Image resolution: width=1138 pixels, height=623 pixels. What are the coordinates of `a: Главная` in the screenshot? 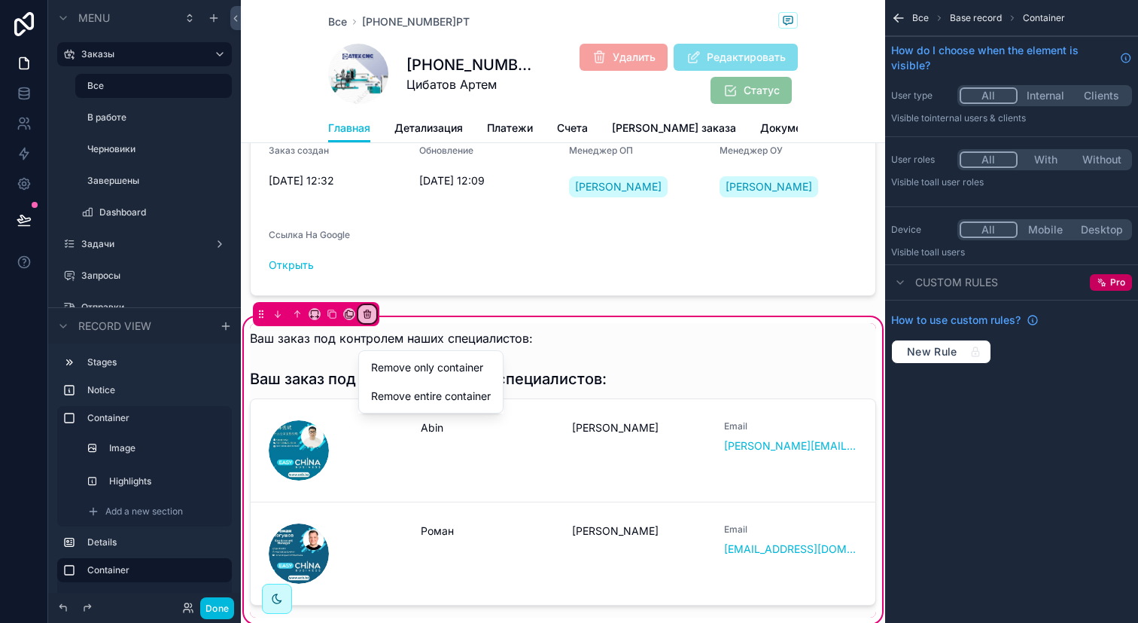 It's located at (349, 129).